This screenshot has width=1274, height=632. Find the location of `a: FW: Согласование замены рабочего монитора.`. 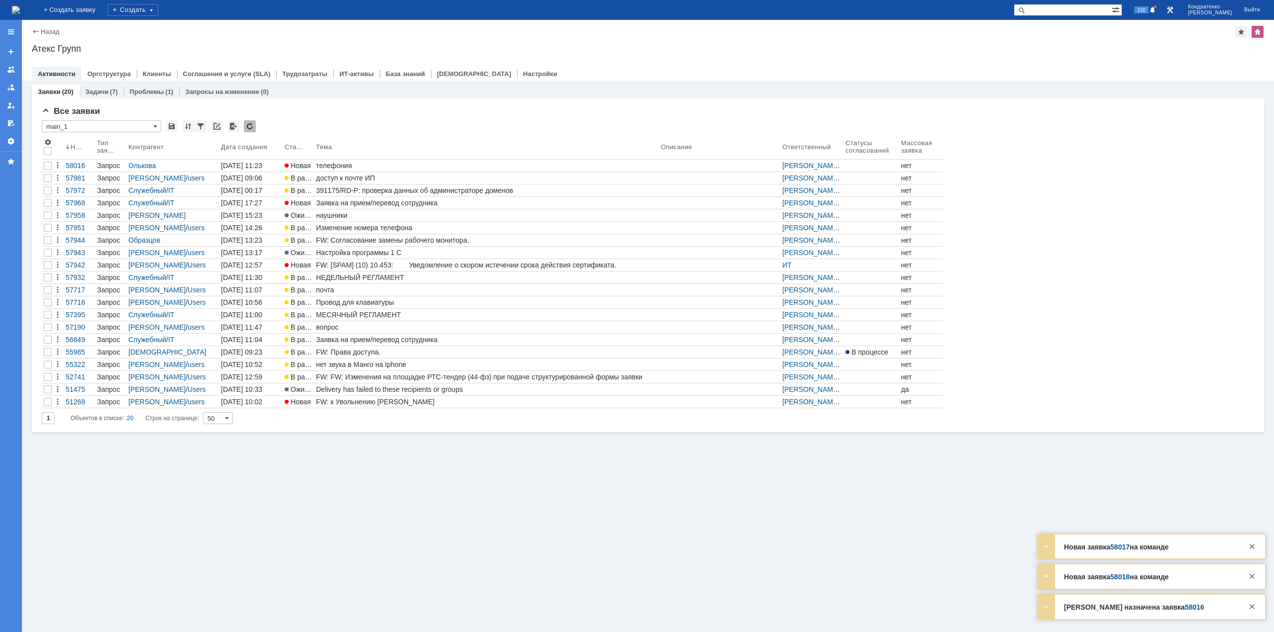

a: FW: Согласование замены рабочего монитора. is located at coordinates (486, 240).